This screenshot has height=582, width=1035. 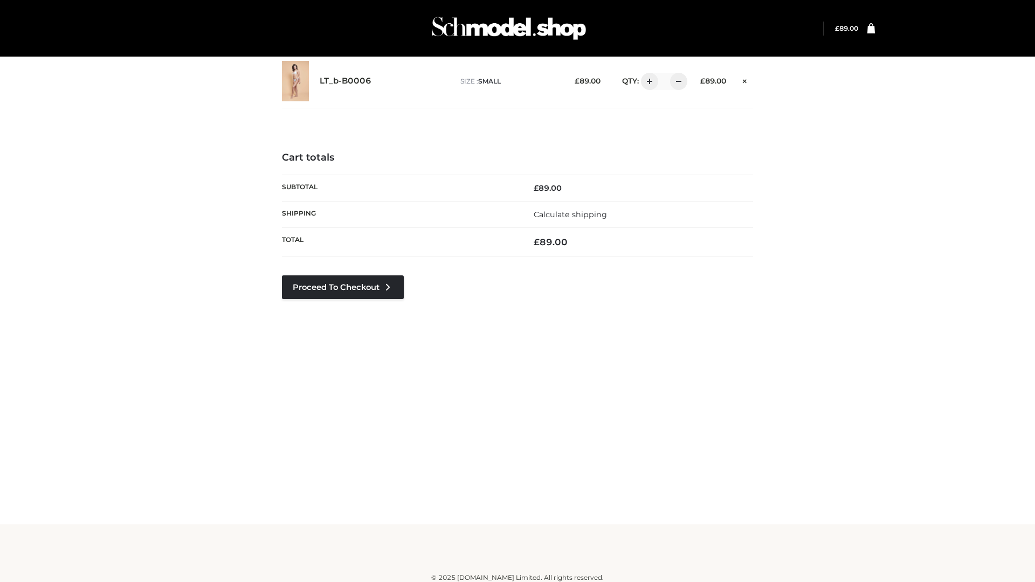 I want to click on a: Schmodel Admin 964, so click(x=509, y=28).